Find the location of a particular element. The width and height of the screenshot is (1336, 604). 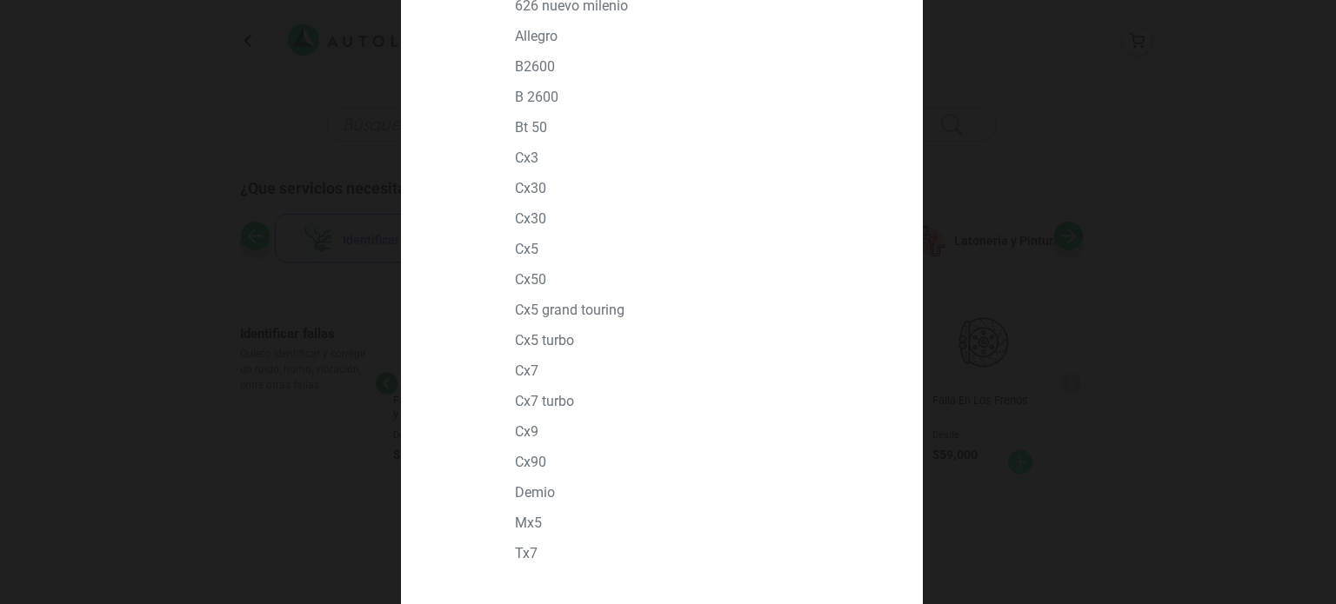

p: CX5 TURBO is located at coordinates (701, 340).